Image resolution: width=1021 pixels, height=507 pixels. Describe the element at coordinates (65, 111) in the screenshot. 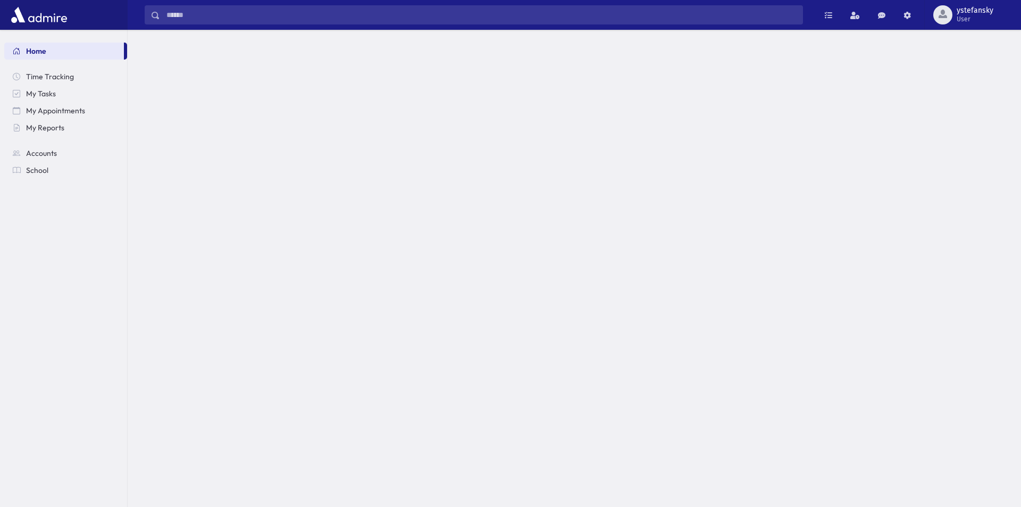

I see `a: My Appointments` at that location.